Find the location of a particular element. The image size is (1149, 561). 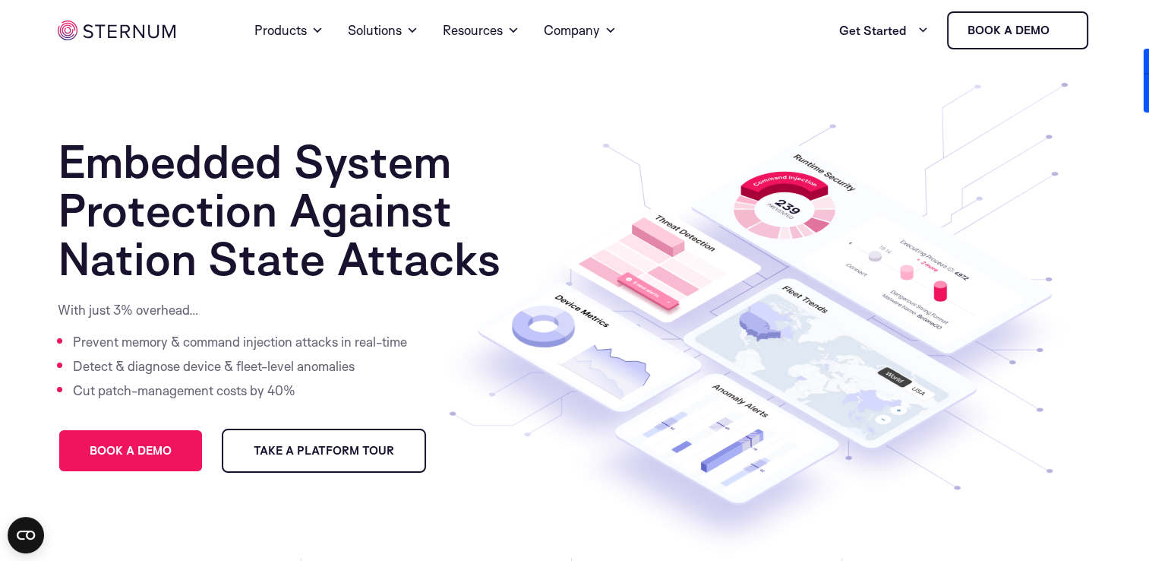

button: Open CMP widget is located at coordinates (26, 535).